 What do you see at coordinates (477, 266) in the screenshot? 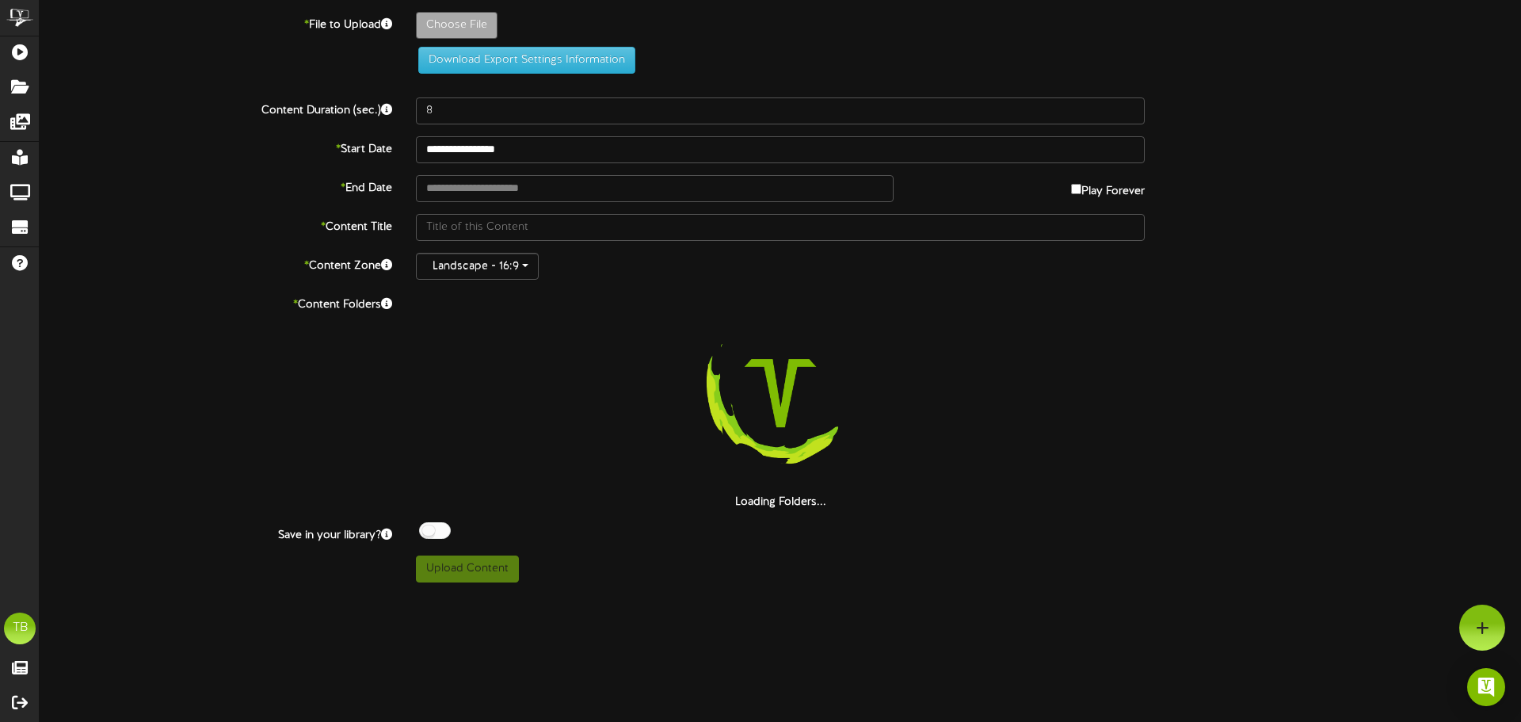
I see `button: Landscape - 16:9` at bounding box center [477, 266].